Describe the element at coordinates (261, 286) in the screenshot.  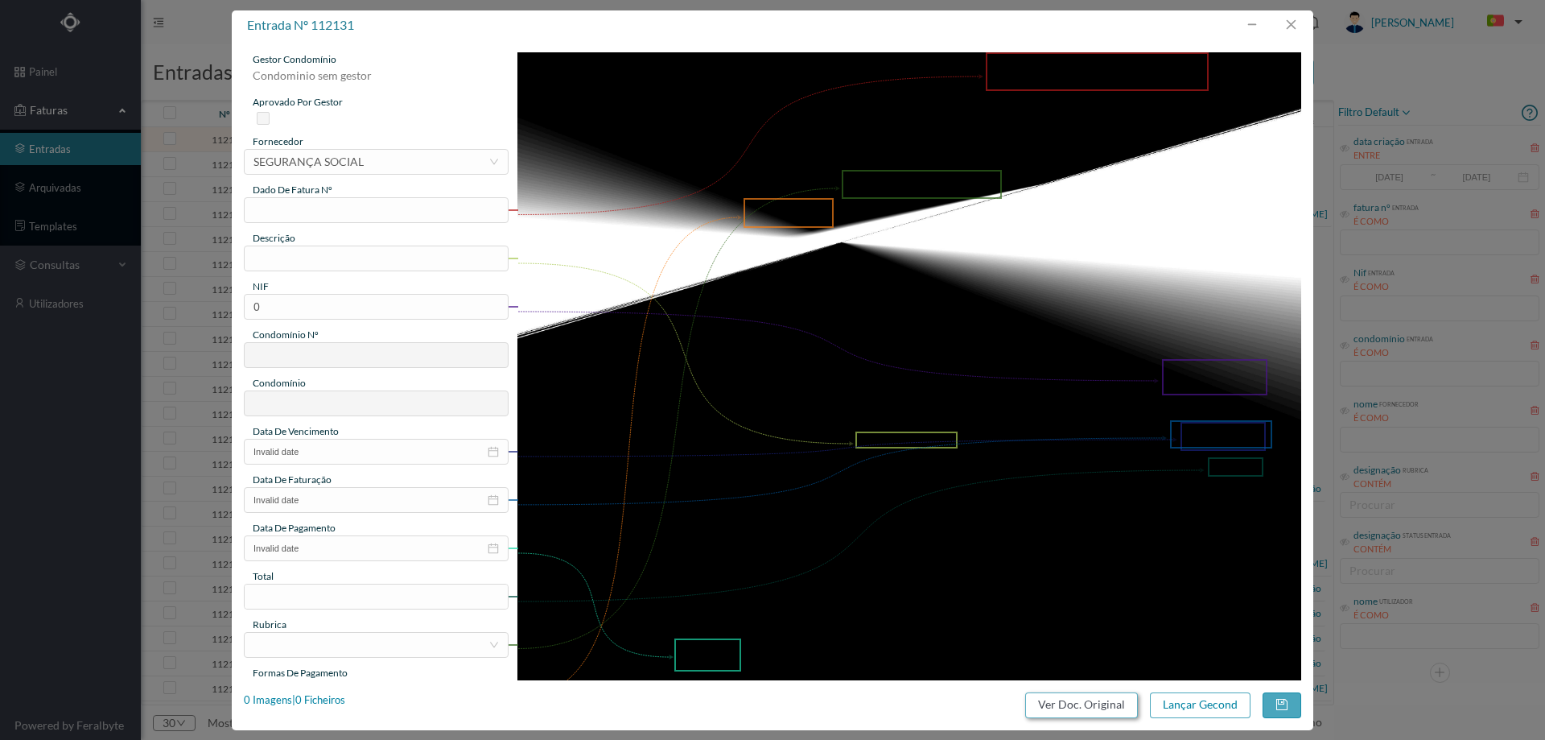
I see `span: NIF` at that location.